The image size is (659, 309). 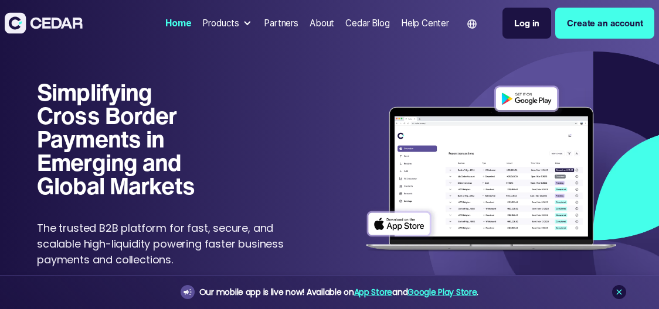 I want to click on a: Partners, so click(x=281, y=23).